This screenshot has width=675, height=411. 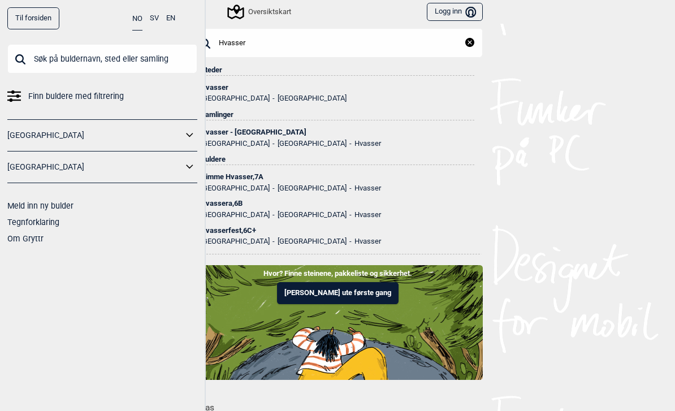 What do you see at coordinates (337, 67) in the screenshot?
I see `div: Steder` at bounding box center [337, 67].